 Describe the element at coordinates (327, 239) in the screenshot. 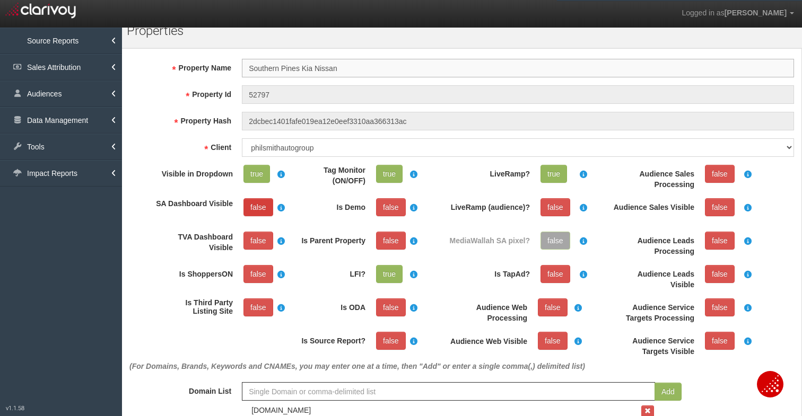

I see `label: Is Parent Property` at that location.